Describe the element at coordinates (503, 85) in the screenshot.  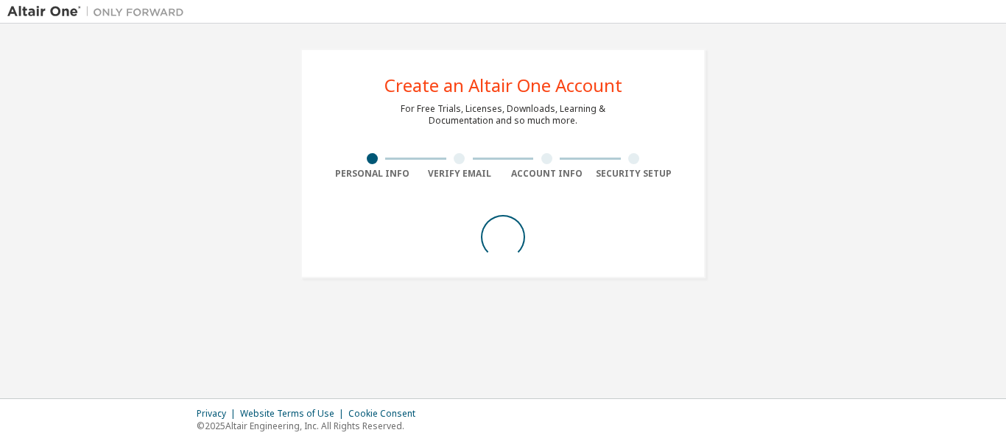
I see `div: Create an Altair One Account` at that location.